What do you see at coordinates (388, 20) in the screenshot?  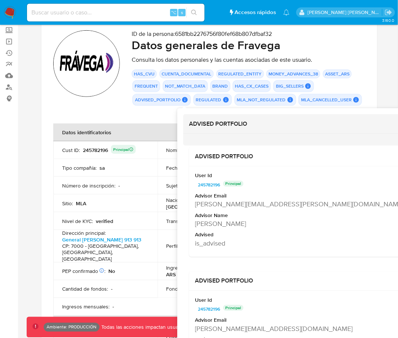 I see `span: 3.160.0` at bounding box center [388, 20].